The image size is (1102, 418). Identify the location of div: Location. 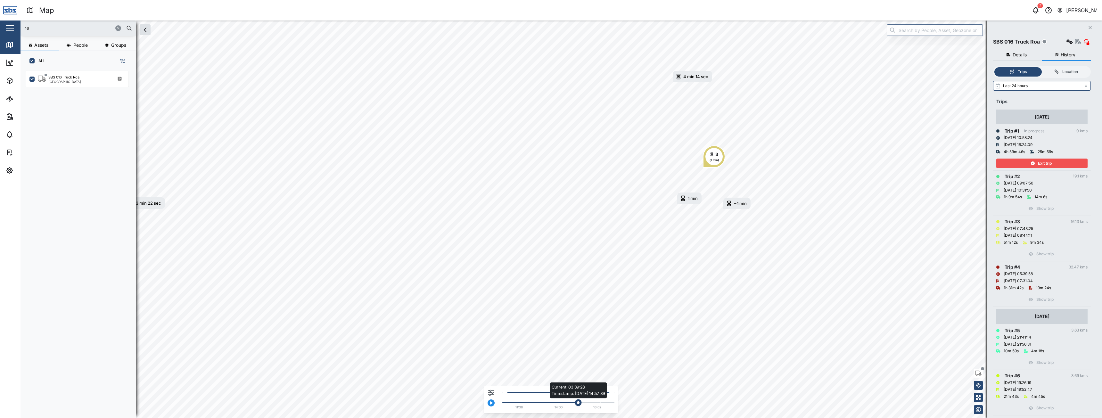
(1070, 72).